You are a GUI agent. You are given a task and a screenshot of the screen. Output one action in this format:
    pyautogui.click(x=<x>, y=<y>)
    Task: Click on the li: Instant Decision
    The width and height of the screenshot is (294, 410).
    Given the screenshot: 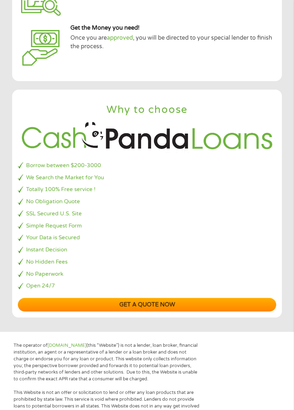 What is the action you would take?
    pyautogui.click(x=147, y=250)
    